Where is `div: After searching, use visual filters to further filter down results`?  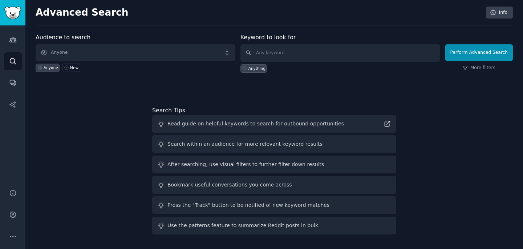 div: After searching, use visual filters to further filter down results is located at coordinates (245, 164).